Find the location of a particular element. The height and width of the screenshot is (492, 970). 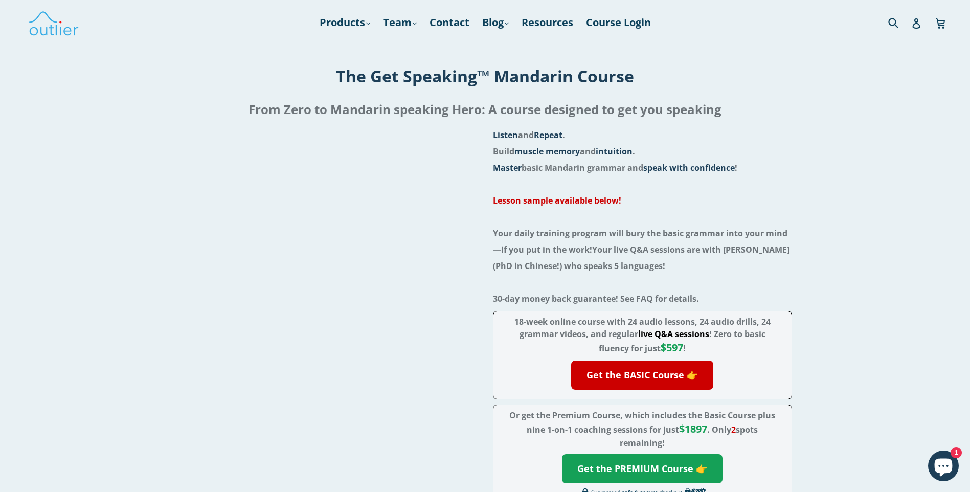

a: Team is located at coordinates (400, 23).